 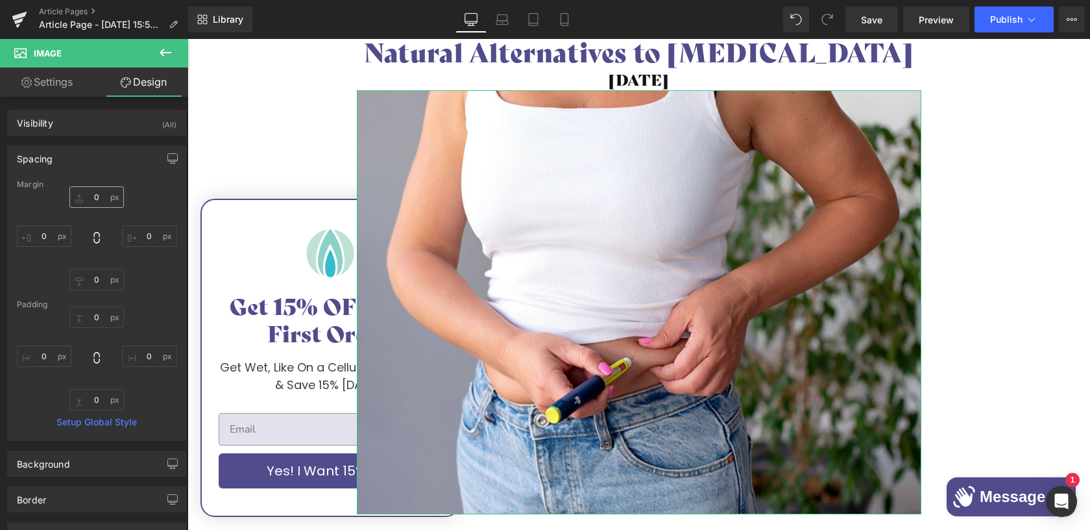 What do you see at coordinates (565, 19) in the screenshot?
I see `a: Mobile` at bounding box center [565, 19].